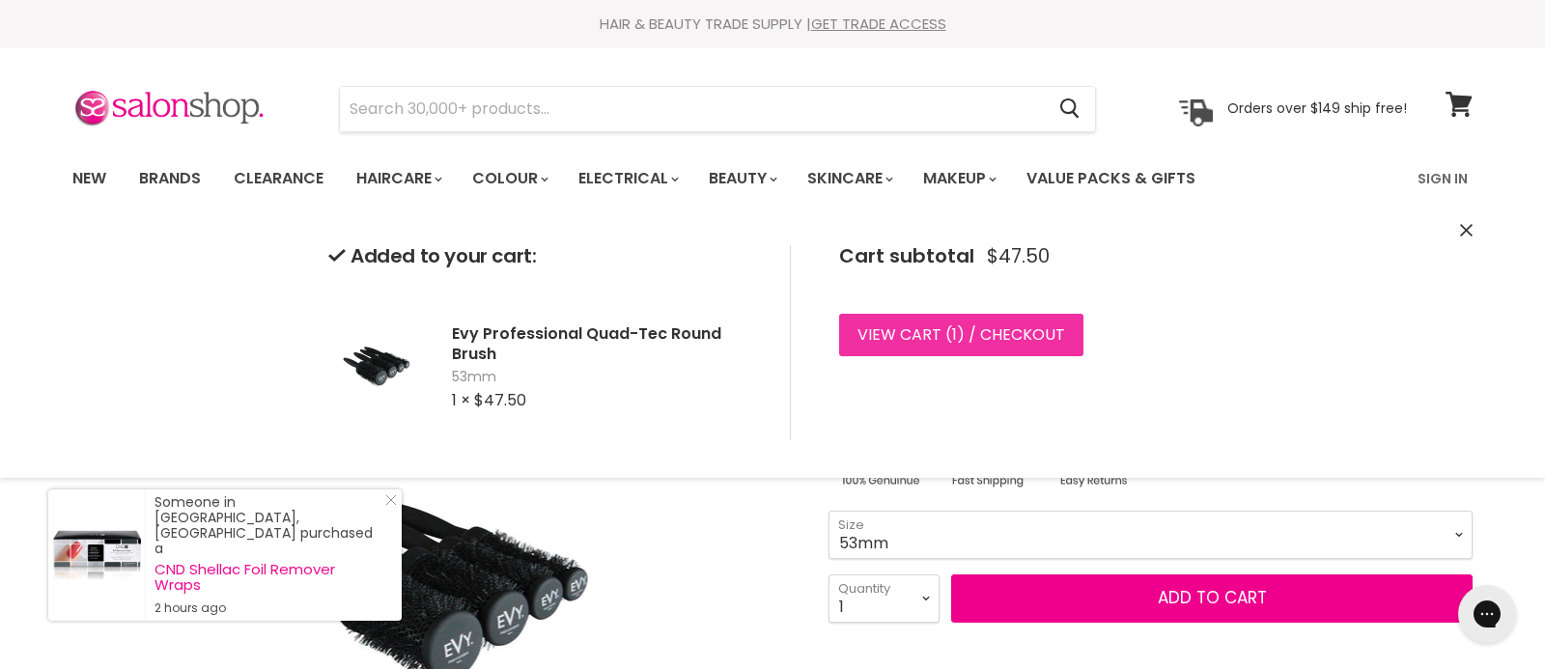 This screenshot has height=669, width=1545. Describe the element at coordinates (387, 504) in the screenshot. I see `a: Close Notification` at that location.